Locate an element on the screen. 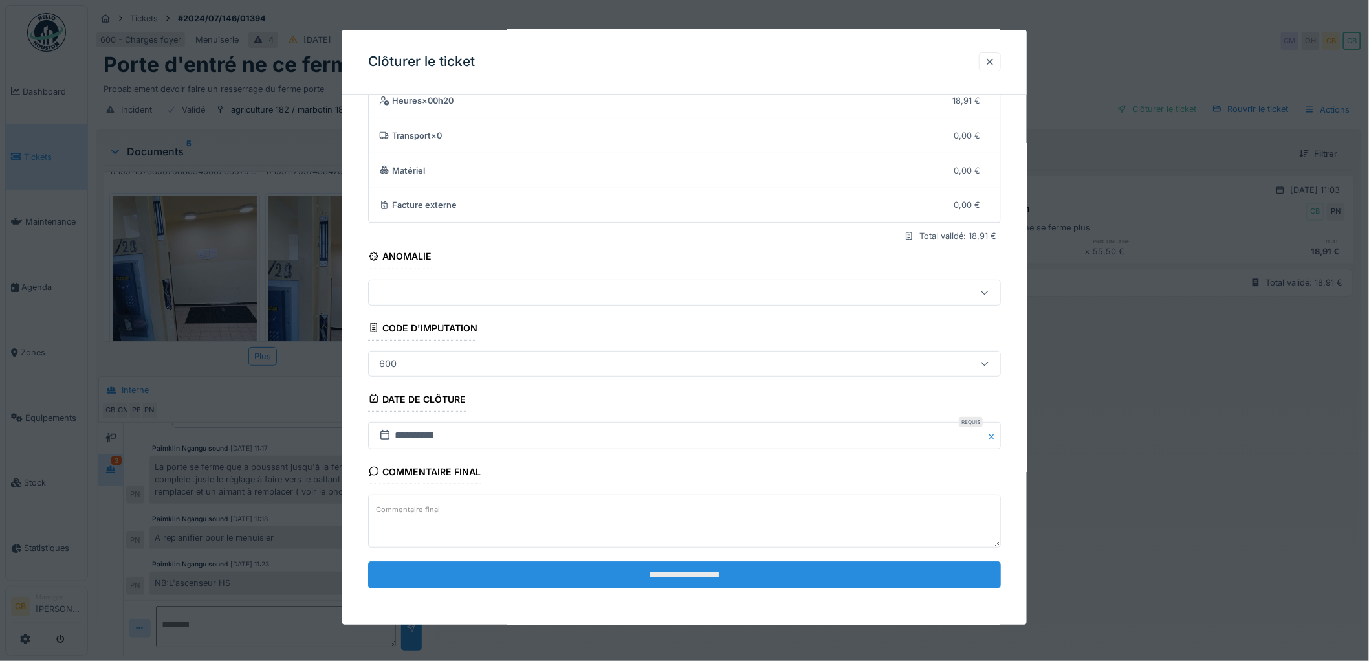 This screenshot has width=1369, height=661. label: Commentaire final is located at coordinates (408, 509).